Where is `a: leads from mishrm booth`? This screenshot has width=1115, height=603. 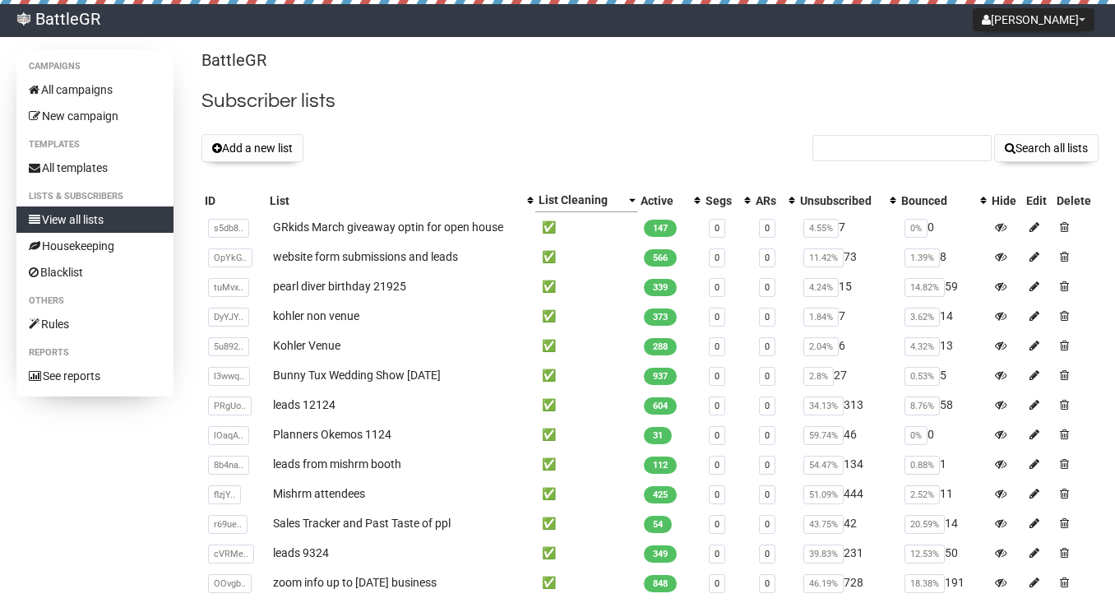
a: leads from mishrm booth is located at coordinates (337, 464).